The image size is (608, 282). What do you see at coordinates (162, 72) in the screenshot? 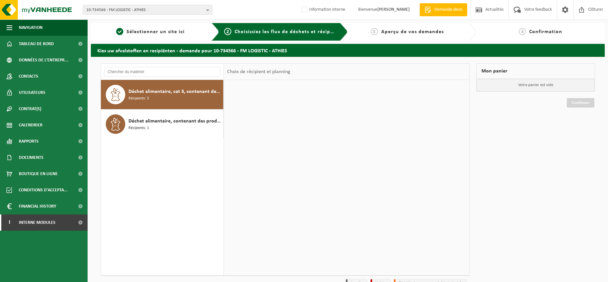
I see `input: Chercher du matériel` at bounding box center [162, 72].